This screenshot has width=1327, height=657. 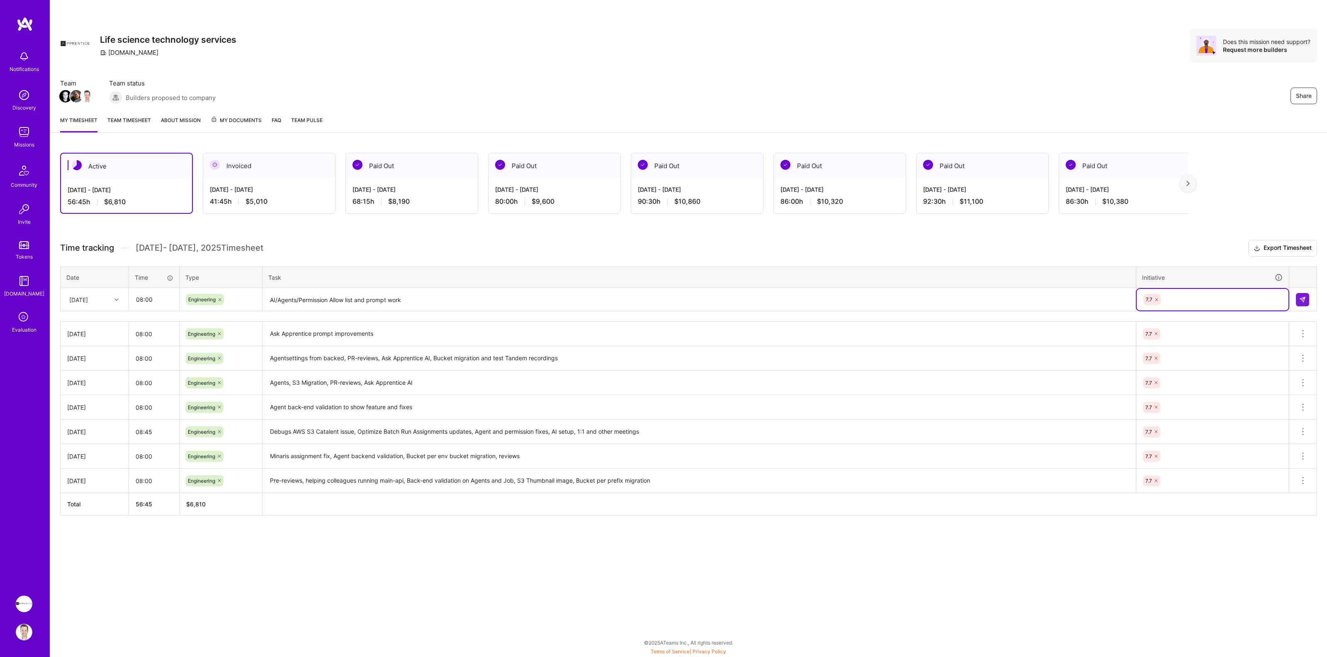 I want to click on img: right, so click(x=1188, y=183).